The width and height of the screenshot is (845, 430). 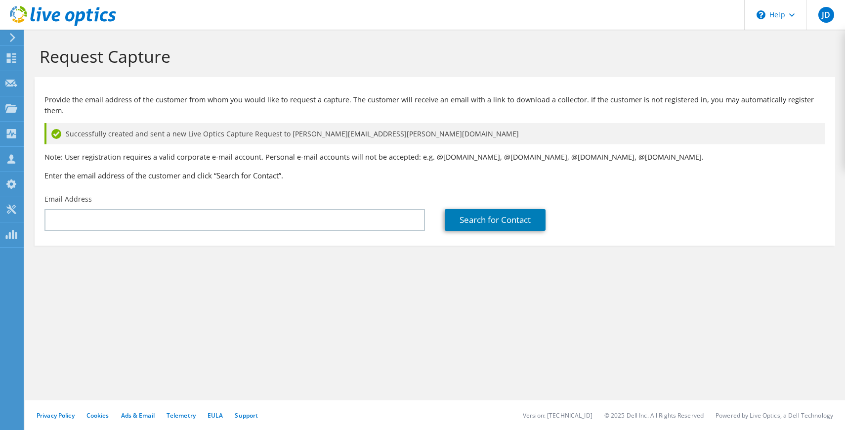 What do you see at coordinates (761, 15) in the screenshot?
I see `svg: \n` at bounding box center [761, 15].